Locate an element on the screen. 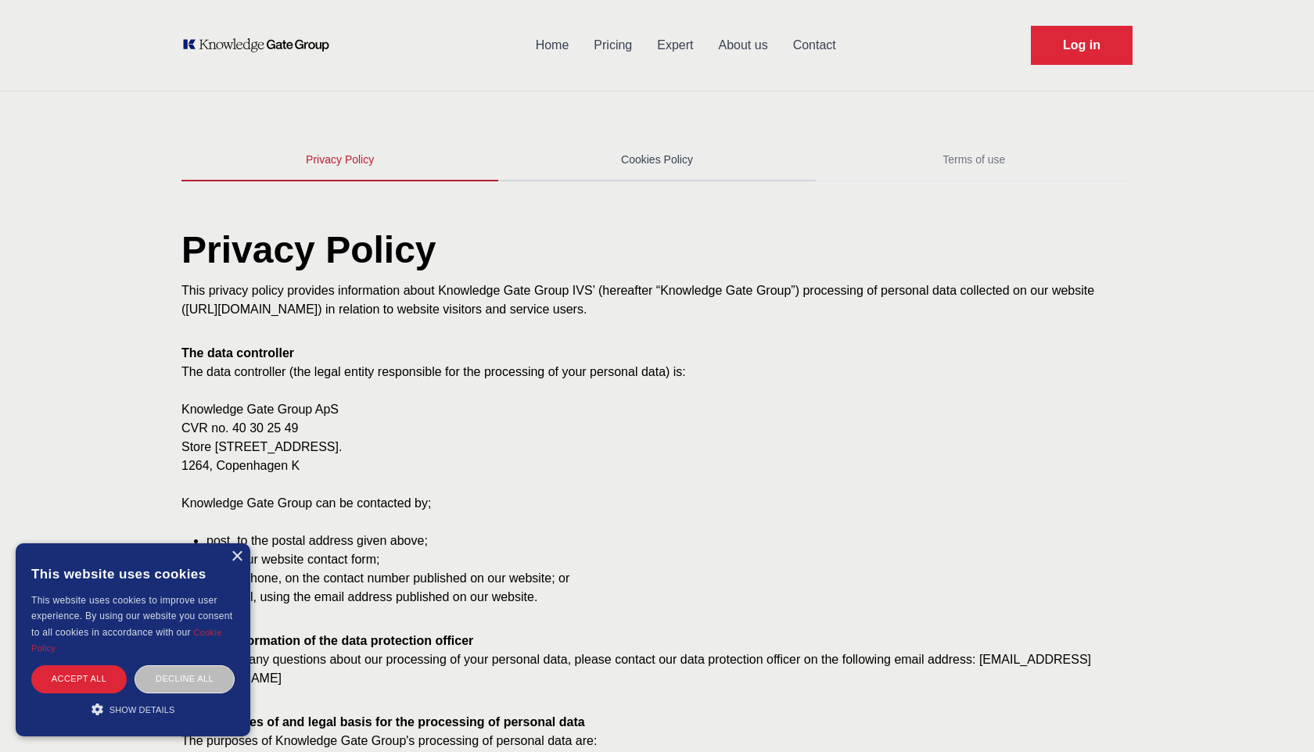 Image resolution: width=1314 pixels, height=752 pixels. p: This privacy policy provides information about Knowledge Gate Group IVS’ (hereafter “Knowledge Ga... is located at coordinates (657, 300).